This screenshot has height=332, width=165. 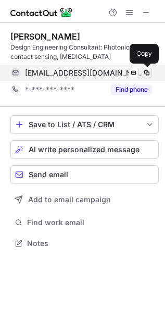 What do you see at coordinates (85, 125) in the screenshot?
I see `button: save-profile-one-click` at bounding box center [85, 125].